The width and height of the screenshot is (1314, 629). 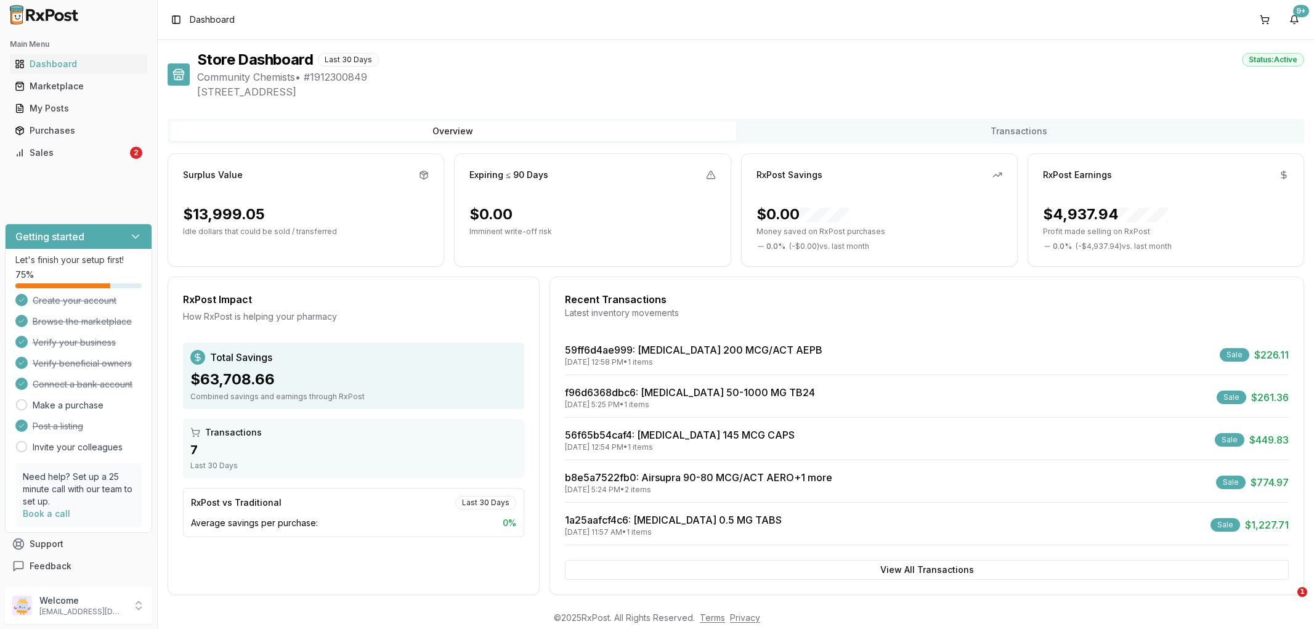 I want to click on button: Marketplace, so click(x=78, y=86).